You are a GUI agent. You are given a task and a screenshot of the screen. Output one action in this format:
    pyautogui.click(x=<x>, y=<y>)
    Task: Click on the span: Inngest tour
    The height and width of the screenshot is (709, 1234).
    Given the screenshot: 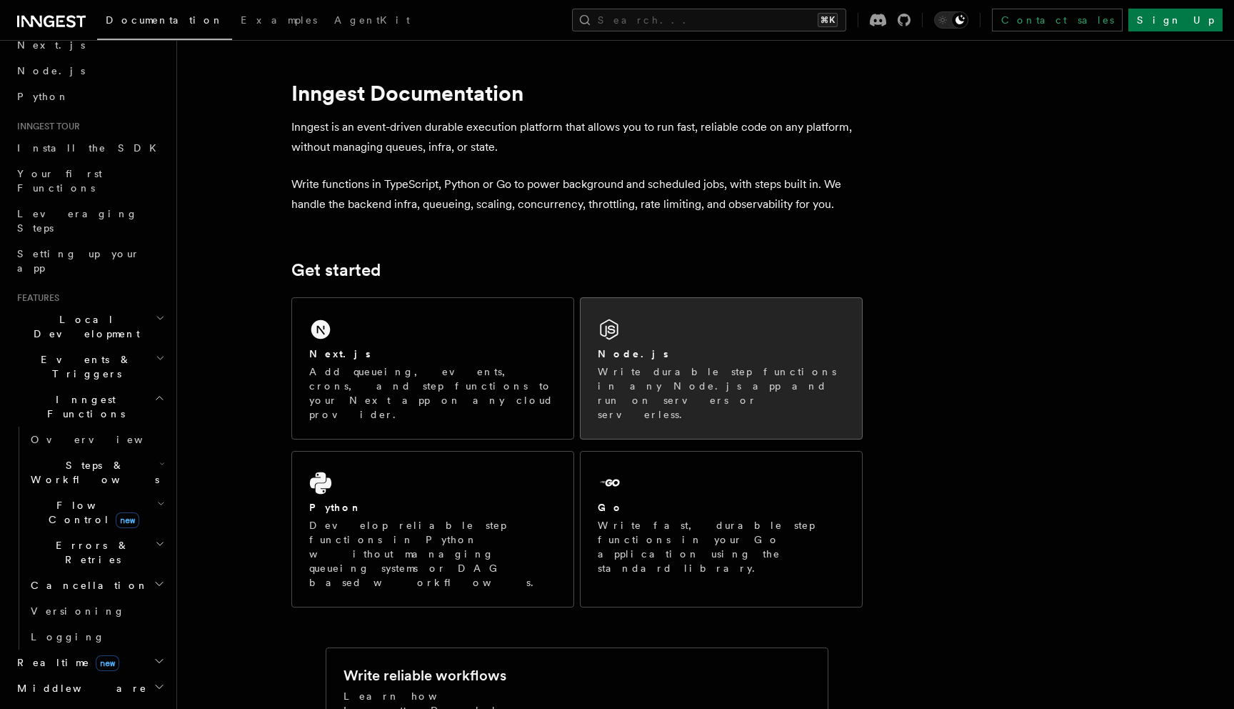 What is the action you would take?
    pyautogui.click(x=46, y=126)
    